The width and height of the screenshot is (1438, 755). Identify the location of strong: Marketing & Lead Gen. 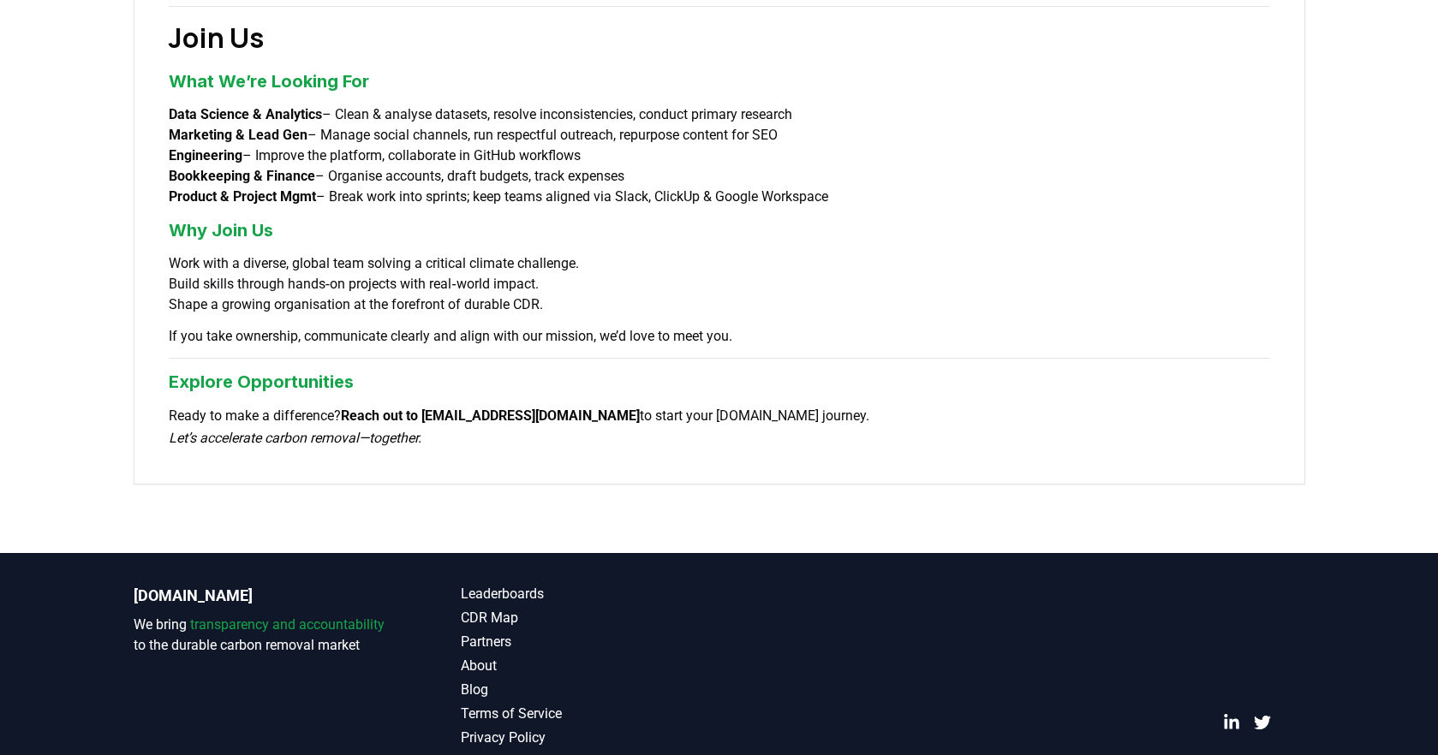
(238, 134).